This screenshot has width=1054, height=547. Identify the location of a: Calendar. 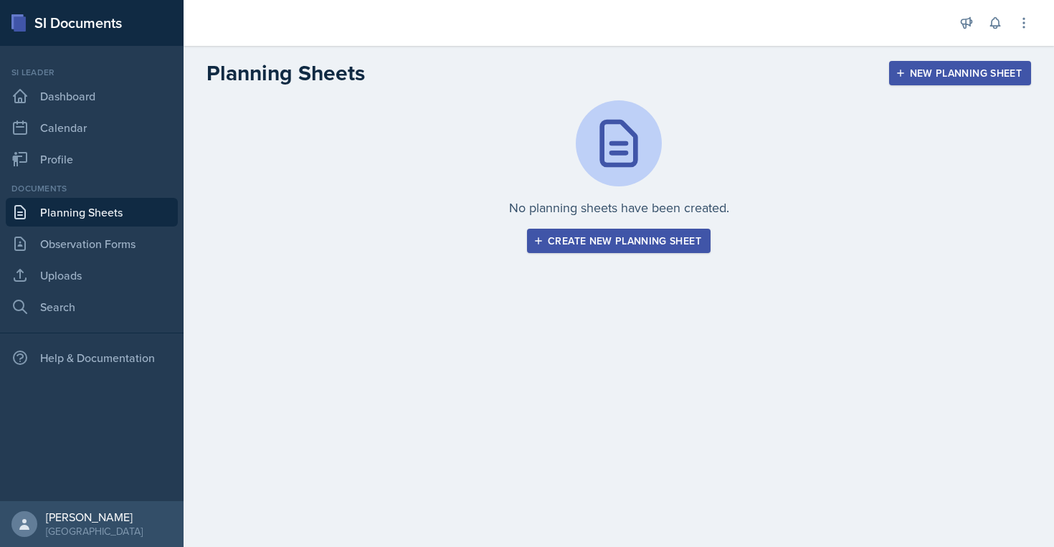
(92, 128).